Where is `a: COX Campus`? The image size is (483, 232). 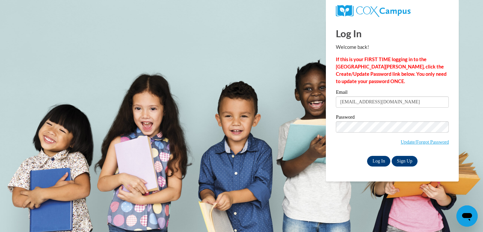 a: COX Campus is located at coordinates (392, 11).